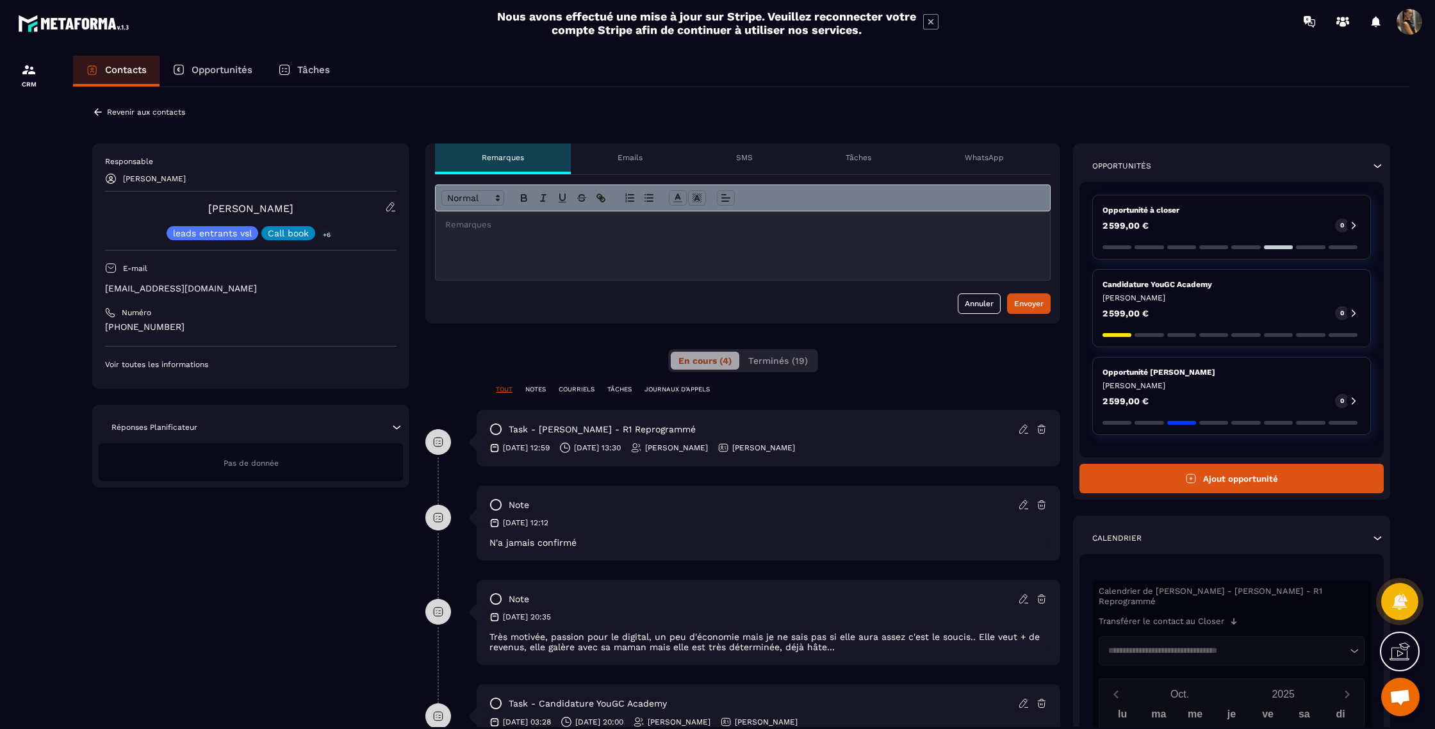 The width and height of the screenshot is (1435, 729). Describe the element at coordinates (1232, 210) in the screenshot. I see `p: Opportunité à closer` at that location.